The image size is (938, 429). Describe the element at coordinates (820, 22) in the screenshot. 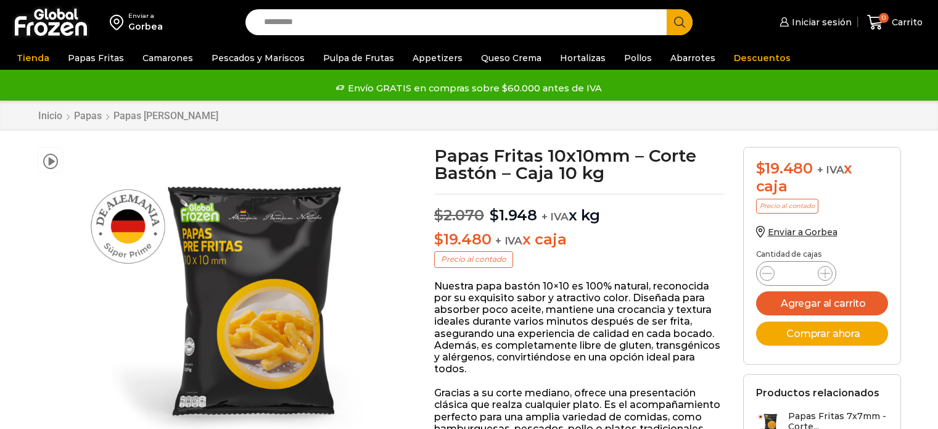

I see `span: Iniciar sesión` at that location.